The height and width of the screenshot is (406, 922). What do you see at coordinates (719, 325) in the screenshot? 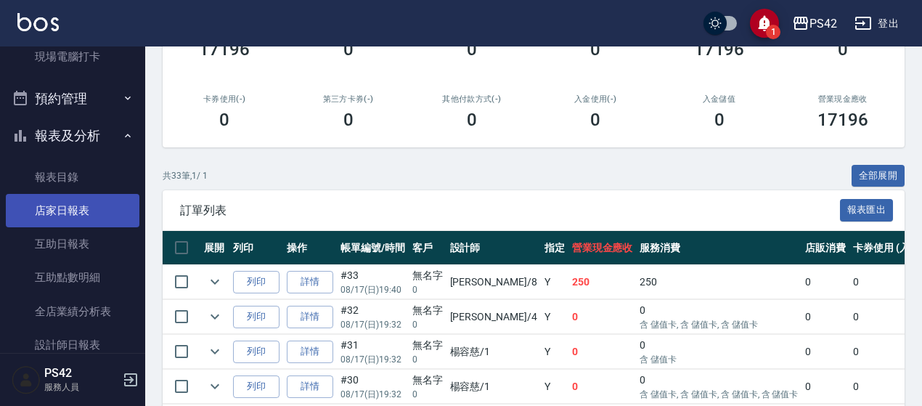
I see `p: 含 儲值卡, 含 儲值卡, 含 儲值卡` at bounding box center [719, 325].